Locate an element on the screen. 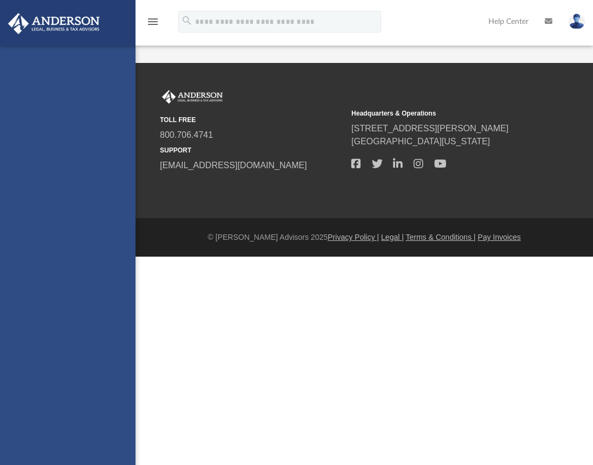  i: menu is located at coordinates (153, 22).